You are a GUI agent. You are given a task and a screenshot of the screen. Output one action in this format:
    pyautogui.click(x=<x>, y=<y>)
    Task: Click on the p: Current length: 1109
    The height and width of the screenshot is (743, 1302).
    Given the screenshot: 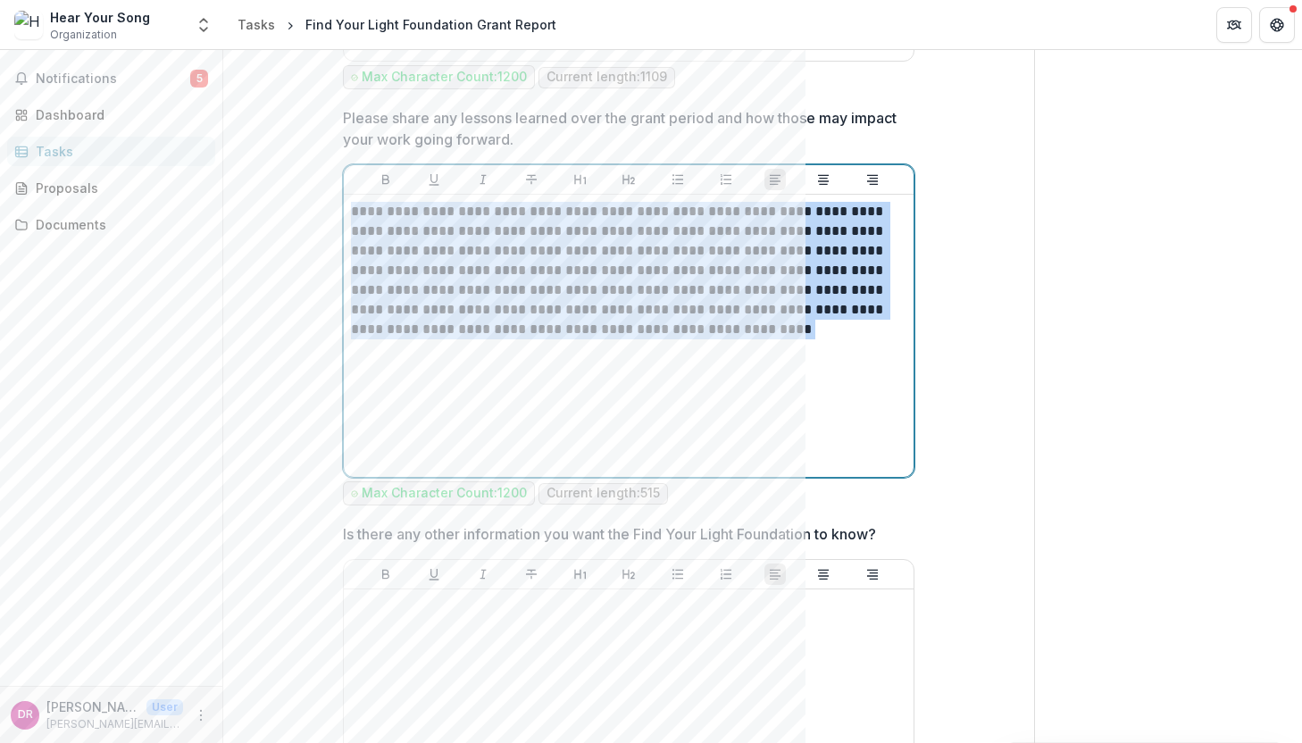 What is the action you would take?
    pyautogui.click(x=606, y=77)
    